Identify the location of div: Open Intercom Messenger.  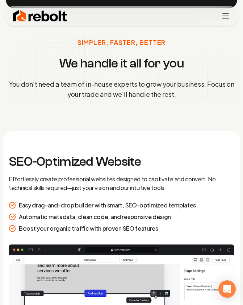
(227, 289).